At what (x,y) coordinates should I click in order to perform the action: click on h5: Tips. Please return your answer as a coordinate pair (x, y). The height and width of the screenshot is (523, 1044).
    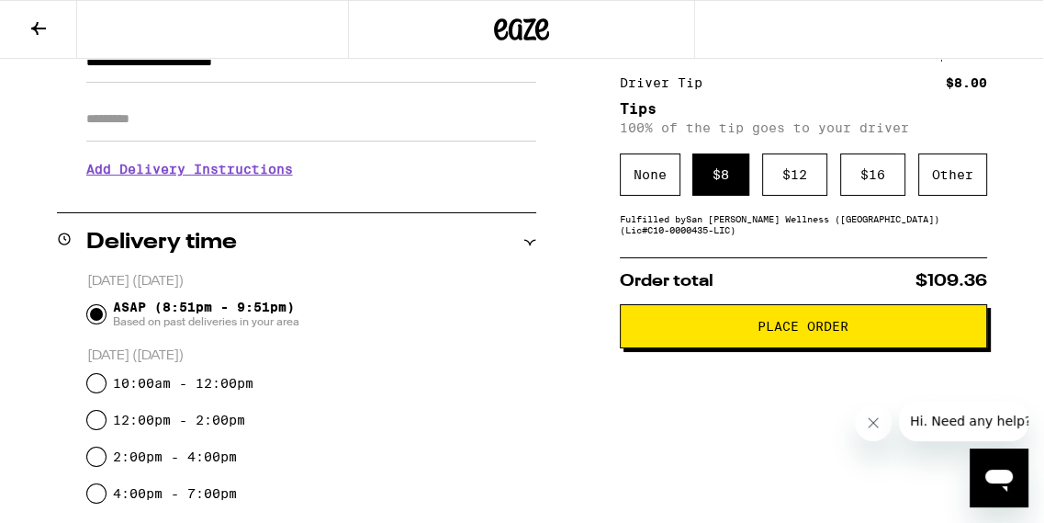
    Looking at the image, I should click on (804, 109).